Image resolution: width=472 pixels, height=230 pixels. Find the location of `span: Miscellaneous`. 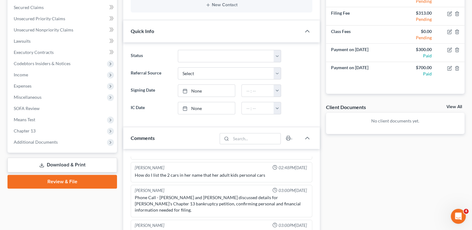

span: Miscellaneous is located at coordinates (27, 97).